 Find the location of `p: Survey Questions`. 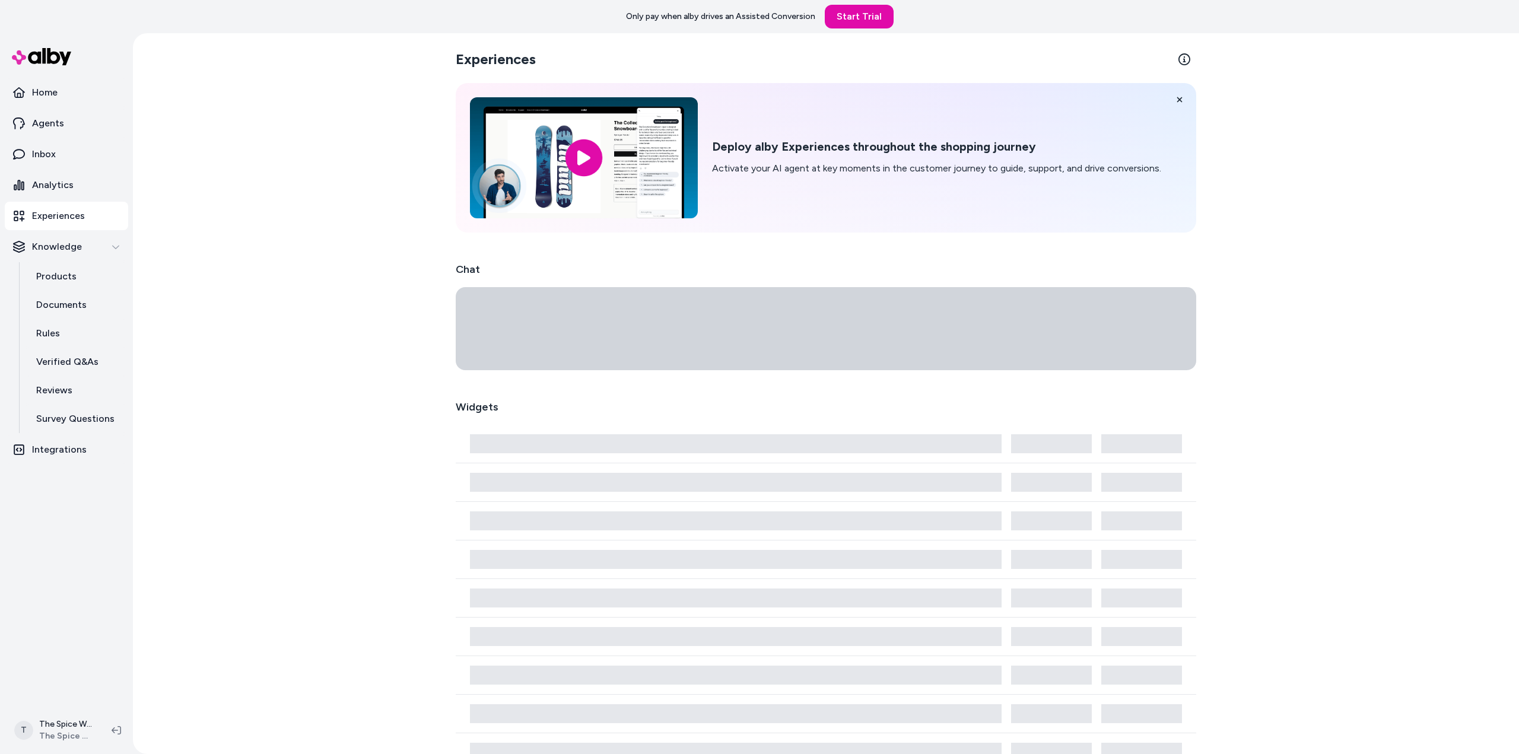

p: Survey Questions is located at coordinates (75, 419).